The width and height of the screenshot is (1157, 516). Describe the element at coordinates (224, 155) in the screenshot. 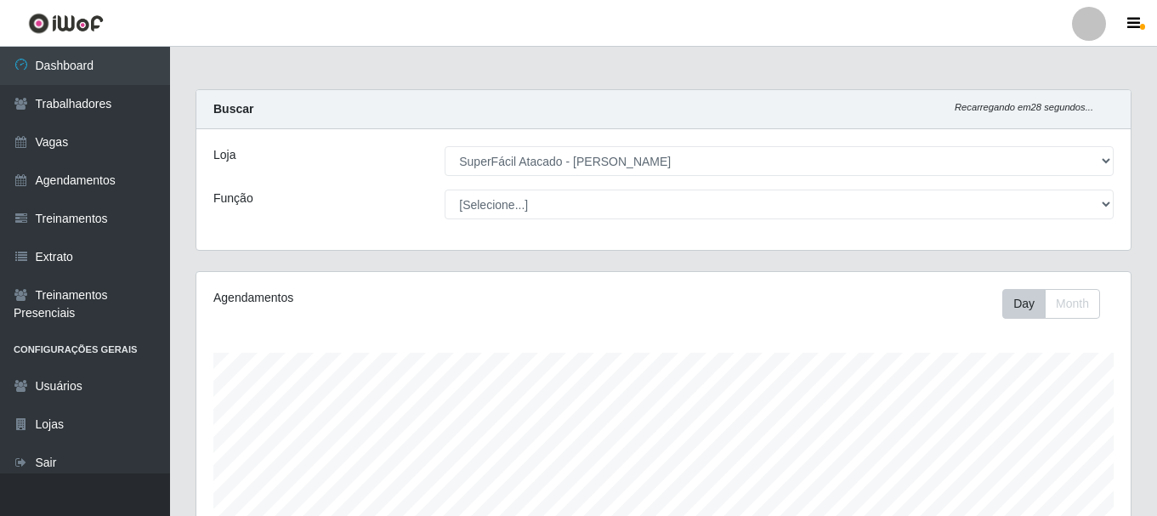

I see `label: Loja` at that location.